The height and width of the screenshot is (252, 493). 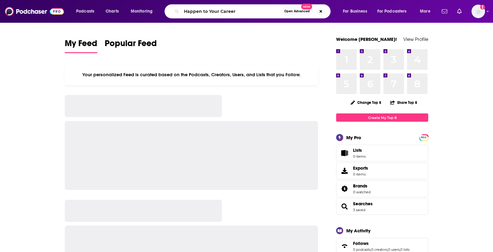 What do you see at coordinates (112, 11) in the screenshot?
I see `span: Charts` at bounding box center [112, 11].